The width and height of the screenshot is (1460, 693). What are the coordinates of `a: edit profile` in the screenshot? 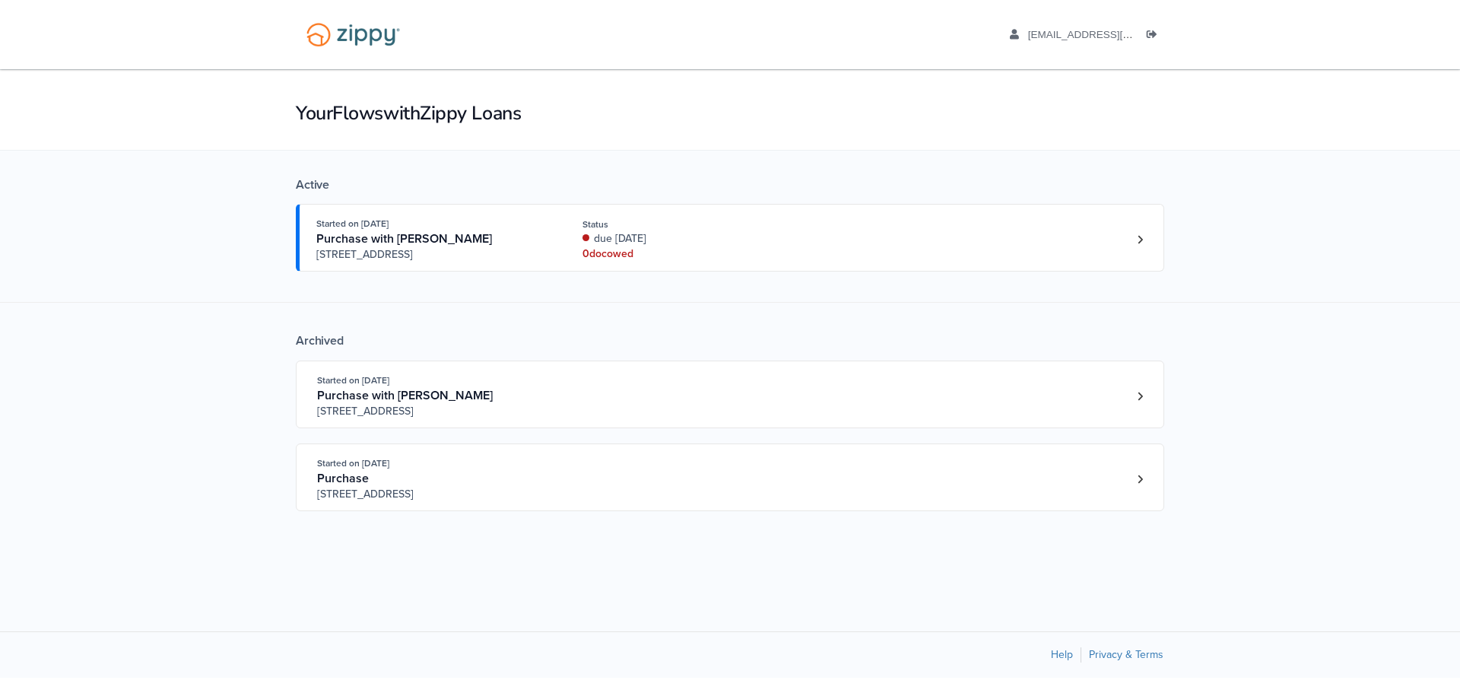 It's located at (1106, 37).